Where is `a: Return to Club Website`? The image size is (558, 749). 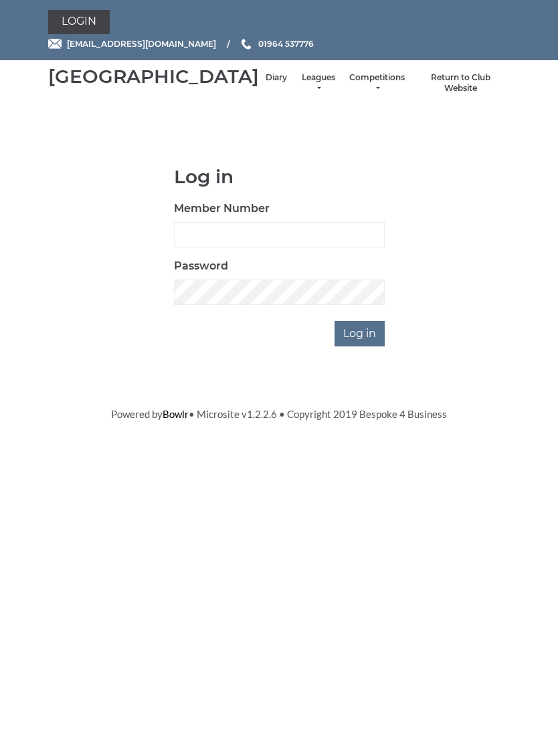
a: Return to Club Website is located at coordinates (460, 83).